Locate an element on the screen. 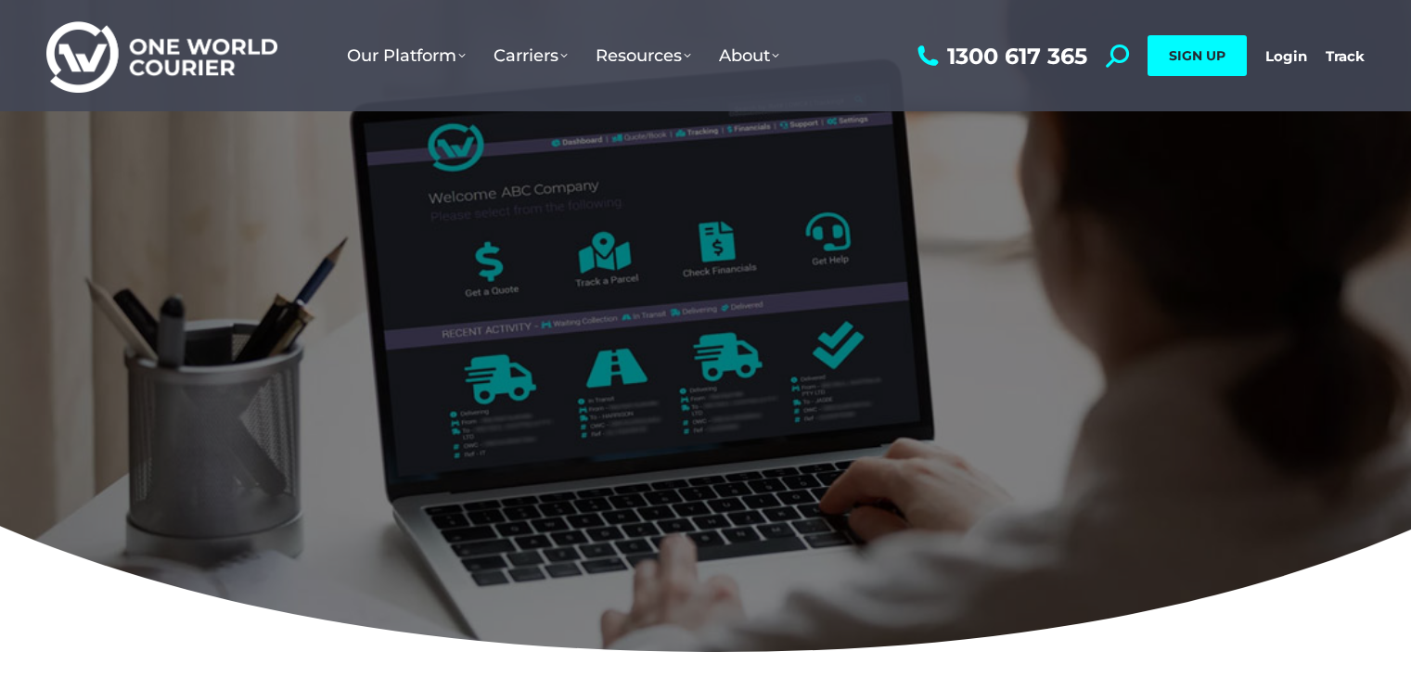 The width and height of the screenshot is (1411, 677). span: Our Platform is located at coordinates (406, 56).